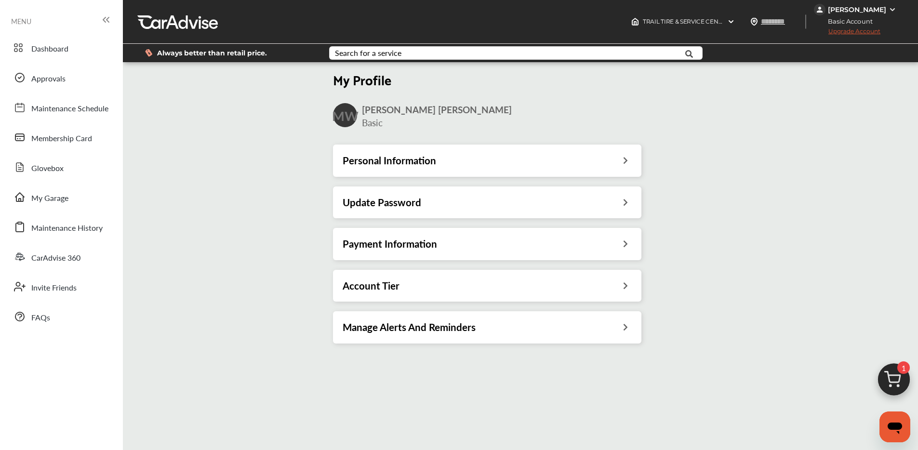 The image size is (918, 450). Describe the element at coordinates (61, 167) in the screenshot. I see `a: Glovebox` at that location.